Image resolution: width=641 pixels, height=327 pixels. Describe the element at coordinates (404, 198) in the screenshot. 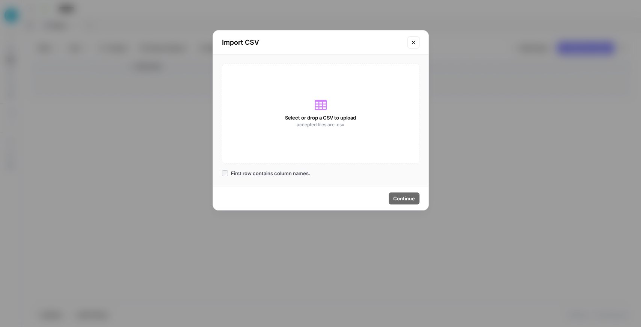

I see `span: Continue` at that location.